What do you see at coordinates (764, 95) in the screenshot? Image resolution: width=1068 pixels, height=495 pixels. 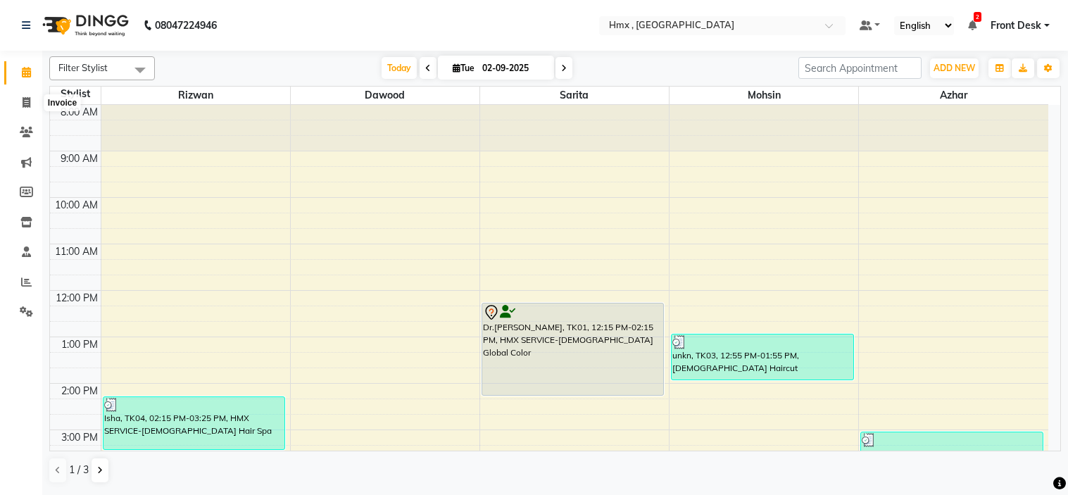 I see `span: Mohsin` at bounding box center [764, 95].